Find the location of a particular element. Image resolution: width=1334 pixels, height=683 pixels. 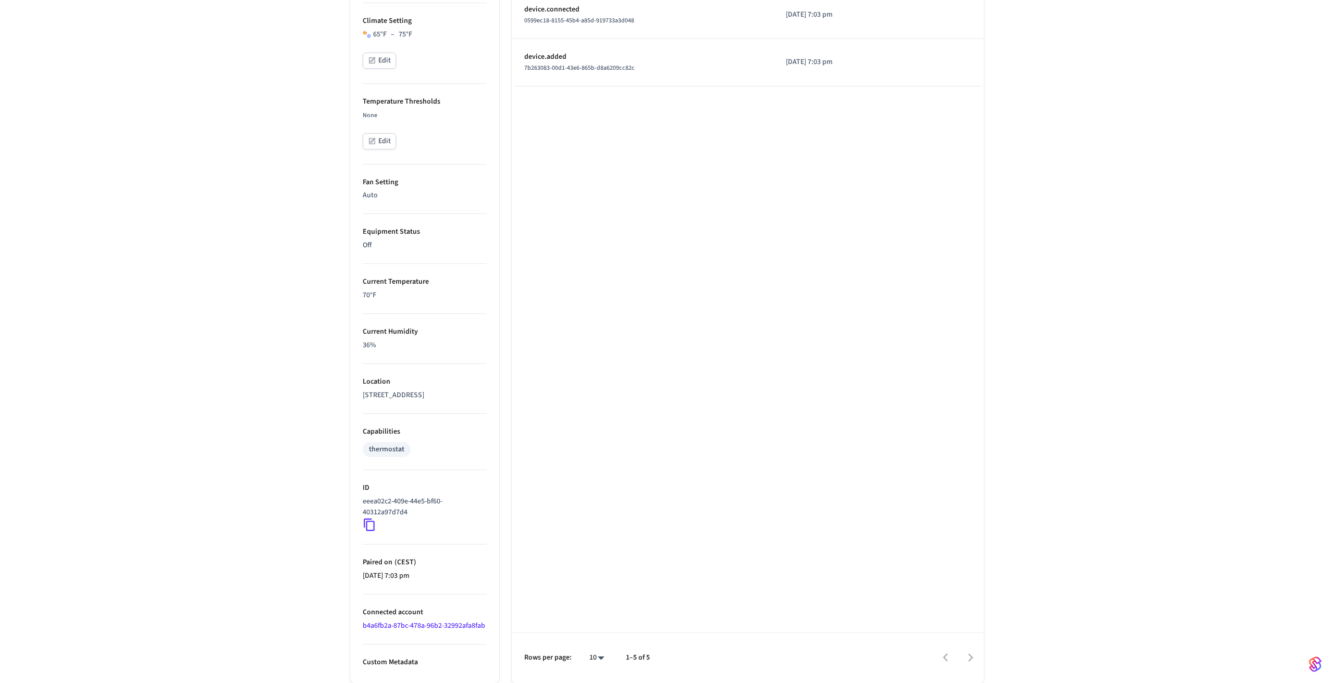

span: 0599ec18-8155-45b4-a85d-919733a3d048 is located at coordinates (579, 20).